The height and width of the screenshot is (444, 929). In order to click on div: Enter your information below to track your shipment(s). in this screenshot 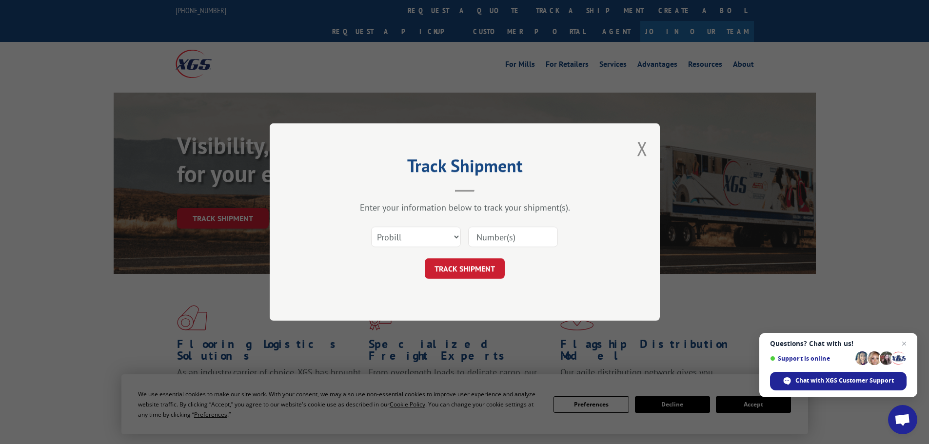, I will do `click(465, 207)`.